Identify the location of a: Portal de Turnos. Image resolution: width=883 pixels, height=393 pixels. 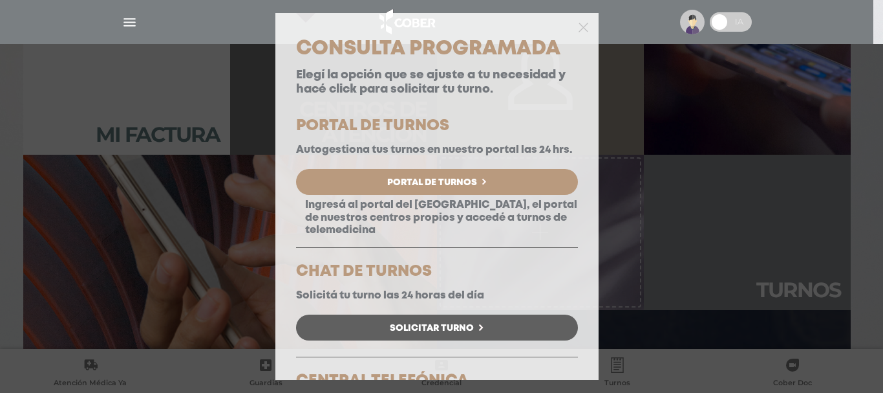
(437, 182).